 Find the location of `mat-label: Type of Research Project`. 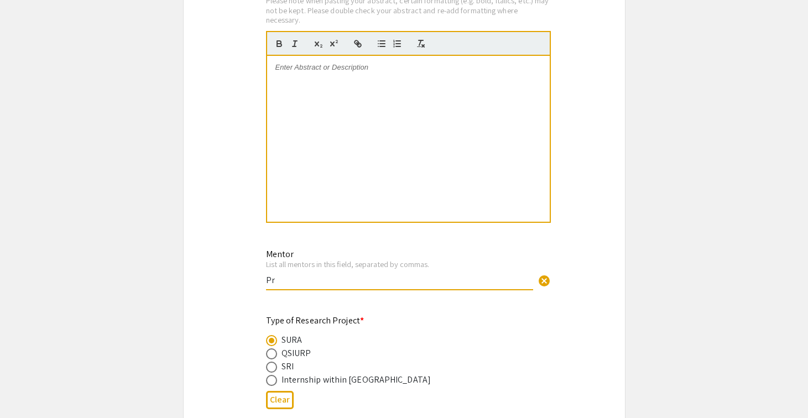

mat-label: Type of Research Project is located at coordinates (315, 320).